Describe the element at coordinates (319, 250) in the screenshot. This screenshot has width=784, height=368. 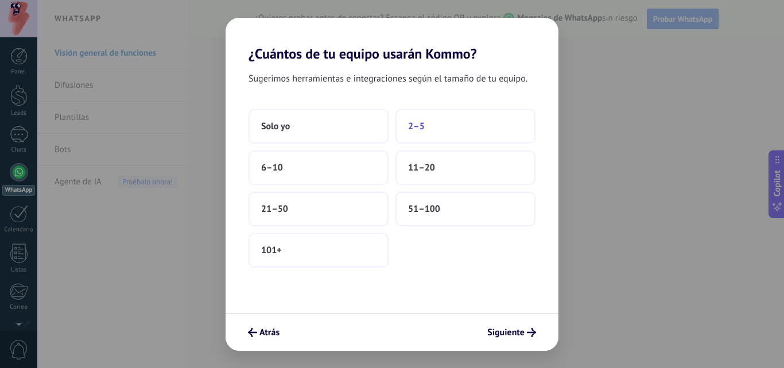
I see `button: 101+` at that location.